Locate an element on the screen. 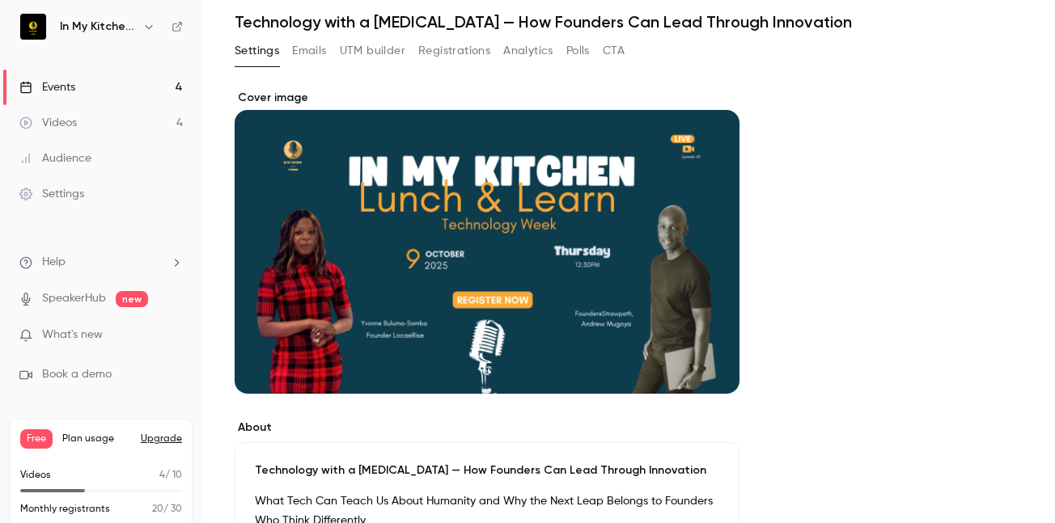  span: new is located at coordinates (132, 299).